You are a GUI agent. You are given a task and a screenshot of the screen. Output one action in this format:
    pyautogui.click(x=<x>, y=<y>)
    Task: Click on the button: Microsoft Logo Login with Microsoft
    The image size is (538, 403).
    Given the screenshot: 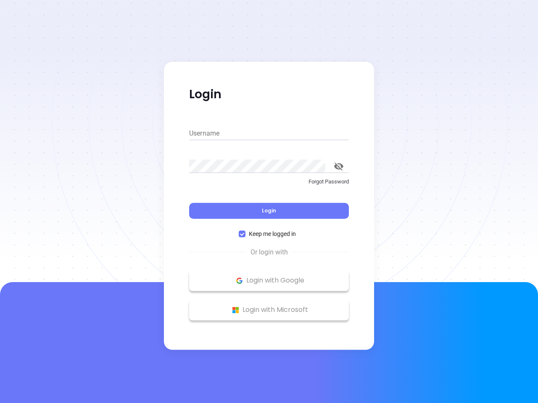 What is the action you would take?
    pyautogui.click(x=269, y=310)
    